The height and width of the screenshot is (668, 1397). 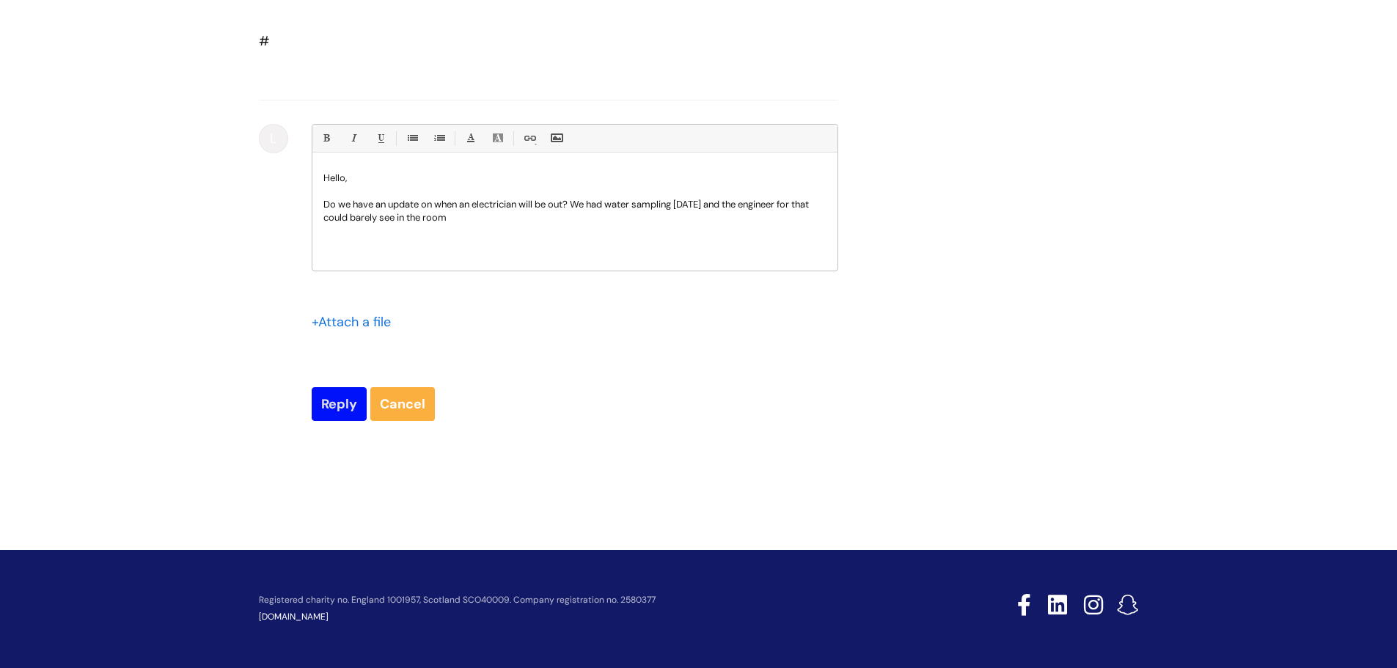 What do you see at coordinates (411, 138) in the screenshot?
I see `a: • Unordered List (Ctrl-Shift-7)` at bounding box center [411, 138].